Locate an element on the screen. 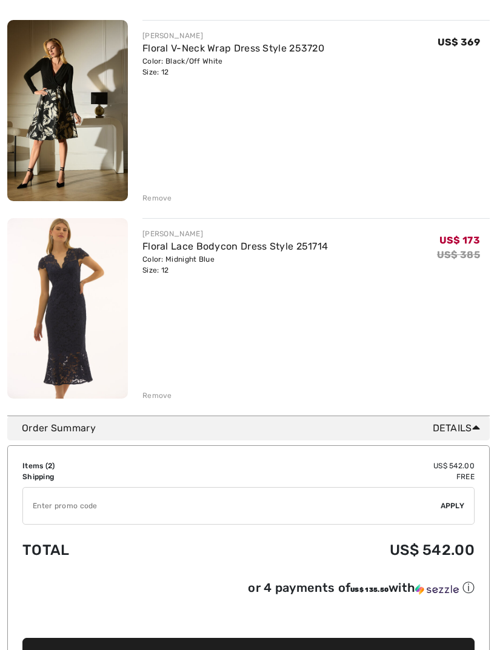  div: Color: Midnight Blue Size: 12 is located at coordinates (235, 265).